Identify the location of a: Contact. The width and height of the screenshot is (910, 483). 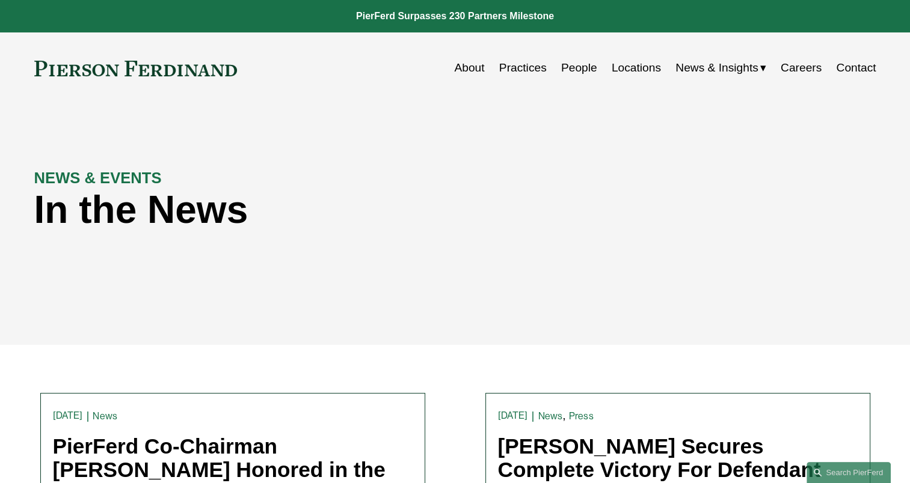
(855, 68).